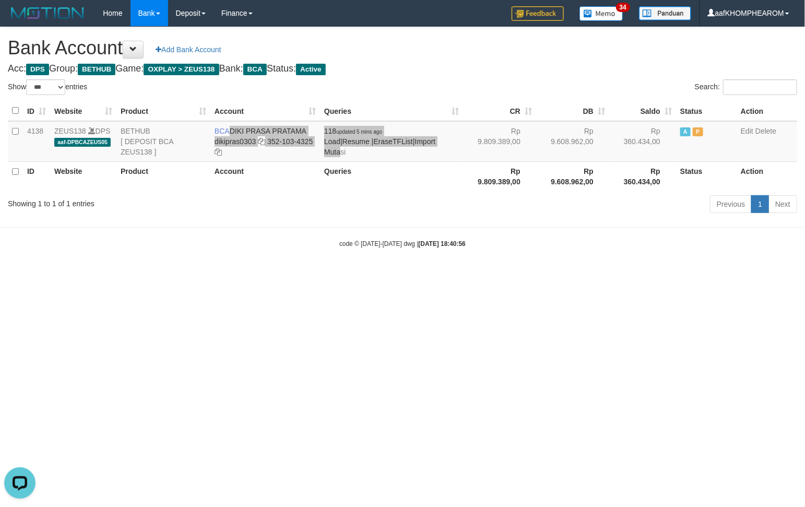  I want to click on th: Product: activate to sort column ascending, so click(163, 111).